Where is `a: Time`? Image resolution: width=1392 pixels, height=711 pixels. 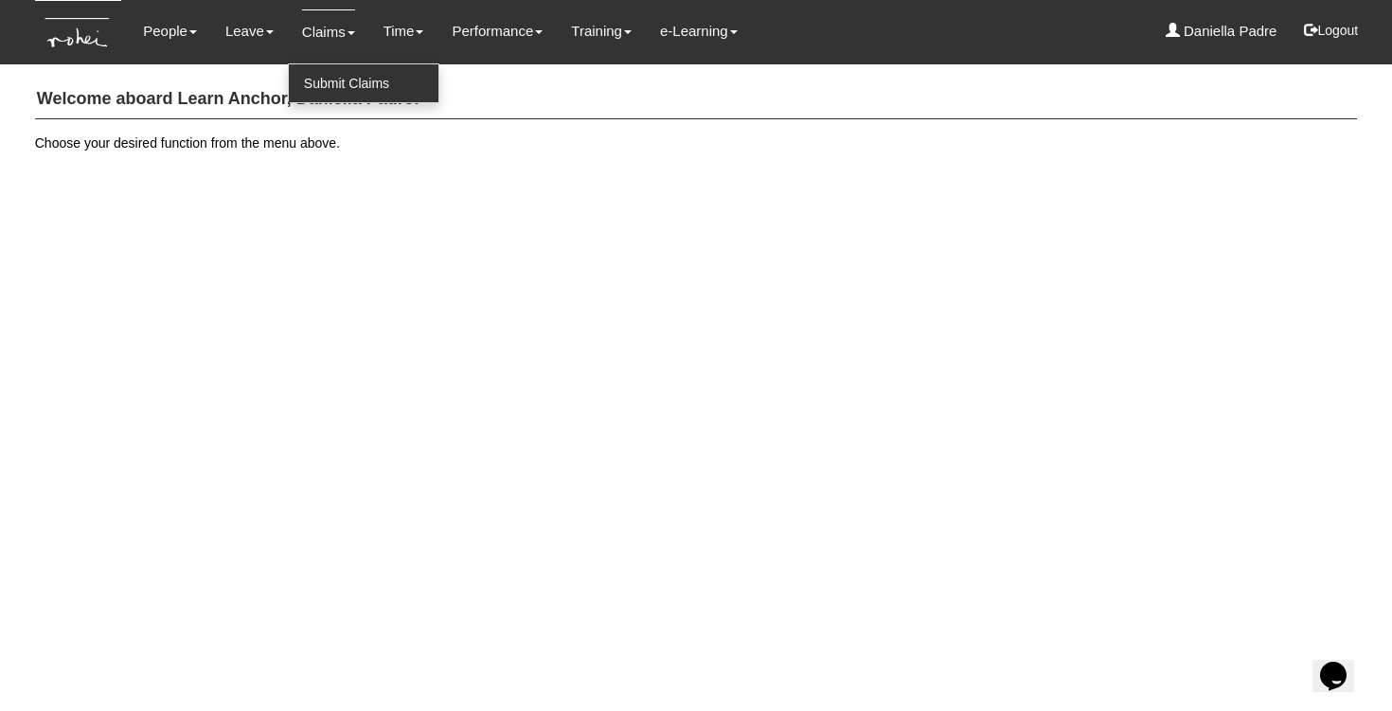
a: Time is located at coordinates (403, 31).